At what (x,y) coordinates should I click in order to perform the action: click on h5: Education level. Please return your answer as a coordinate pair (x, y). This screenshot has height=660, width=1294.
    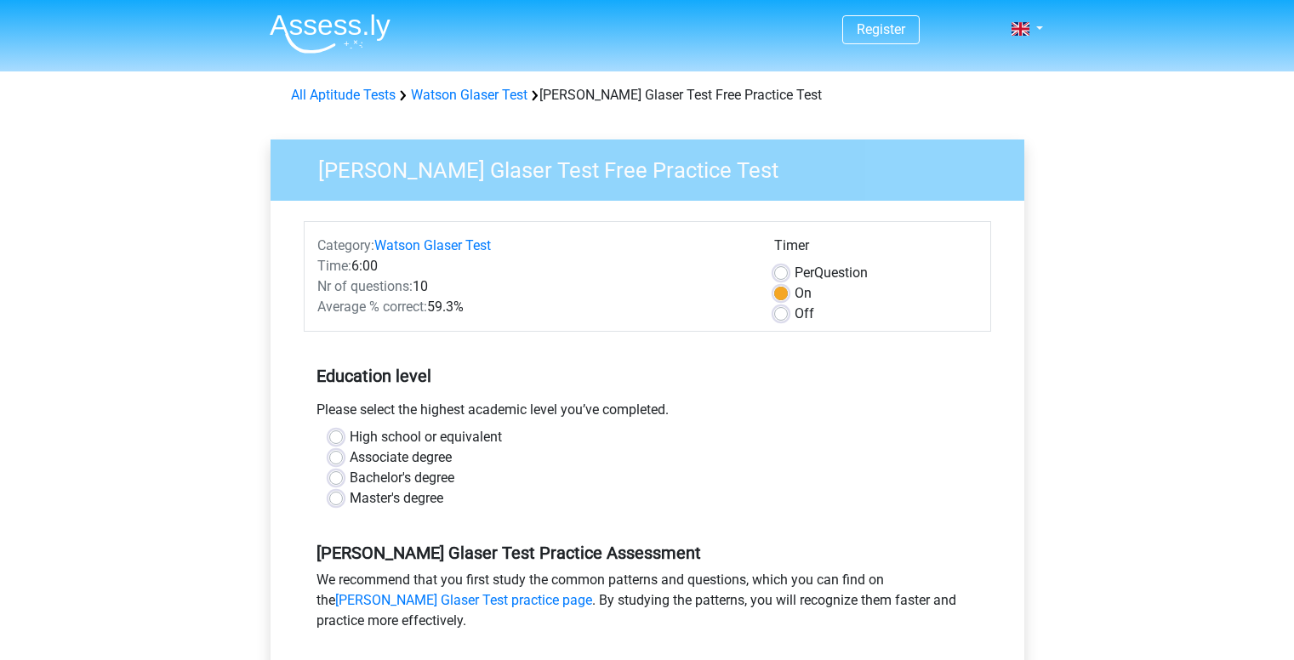
    Looking at the image, I should click on (647, 376).